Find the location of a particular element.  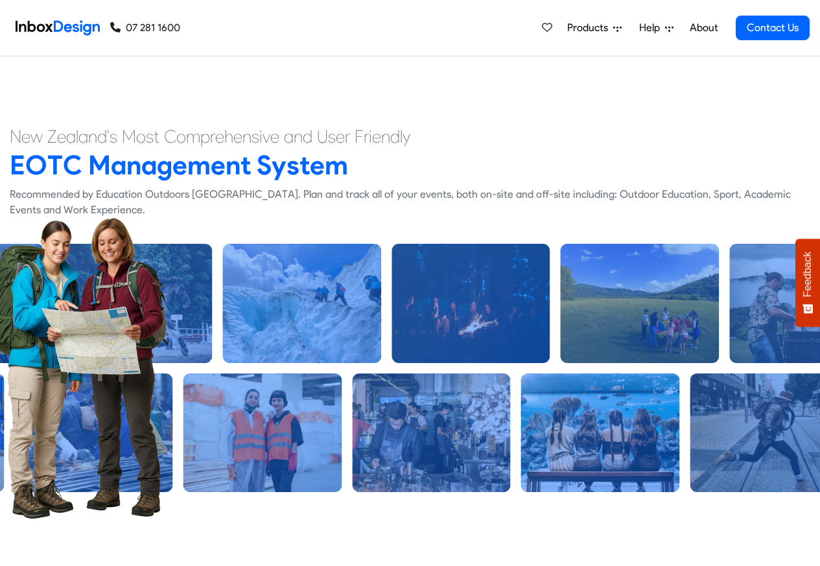

a: 07 281 1600 is located at coordinates (145, 28).